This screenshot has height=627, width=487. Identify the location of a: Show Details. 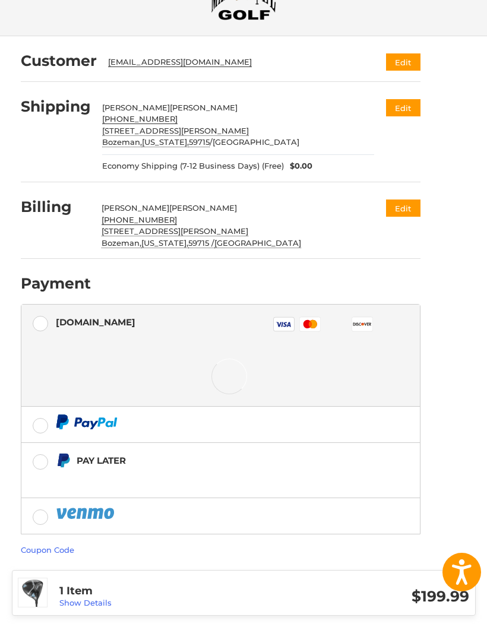
(85, 603).